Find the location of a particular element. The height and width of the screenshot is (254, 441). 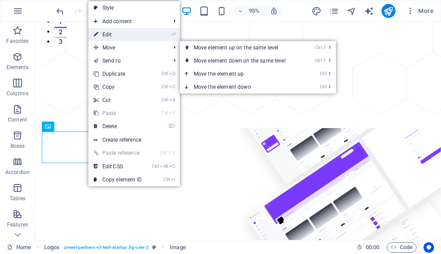

i: Alt is located at coordinates (164, 166).